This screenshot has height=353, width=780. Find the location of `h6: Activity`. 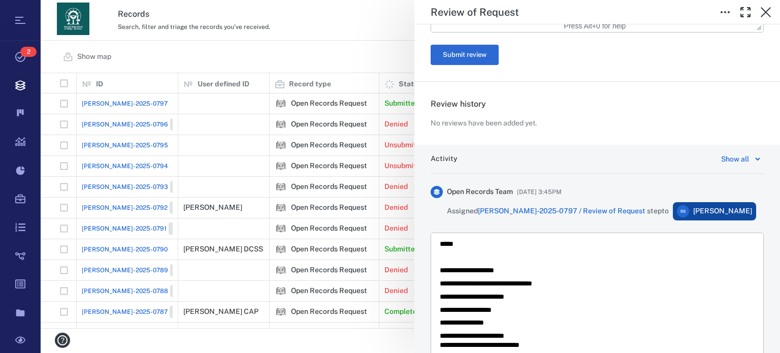

h6: Activity is located at coordinates (444, 159).